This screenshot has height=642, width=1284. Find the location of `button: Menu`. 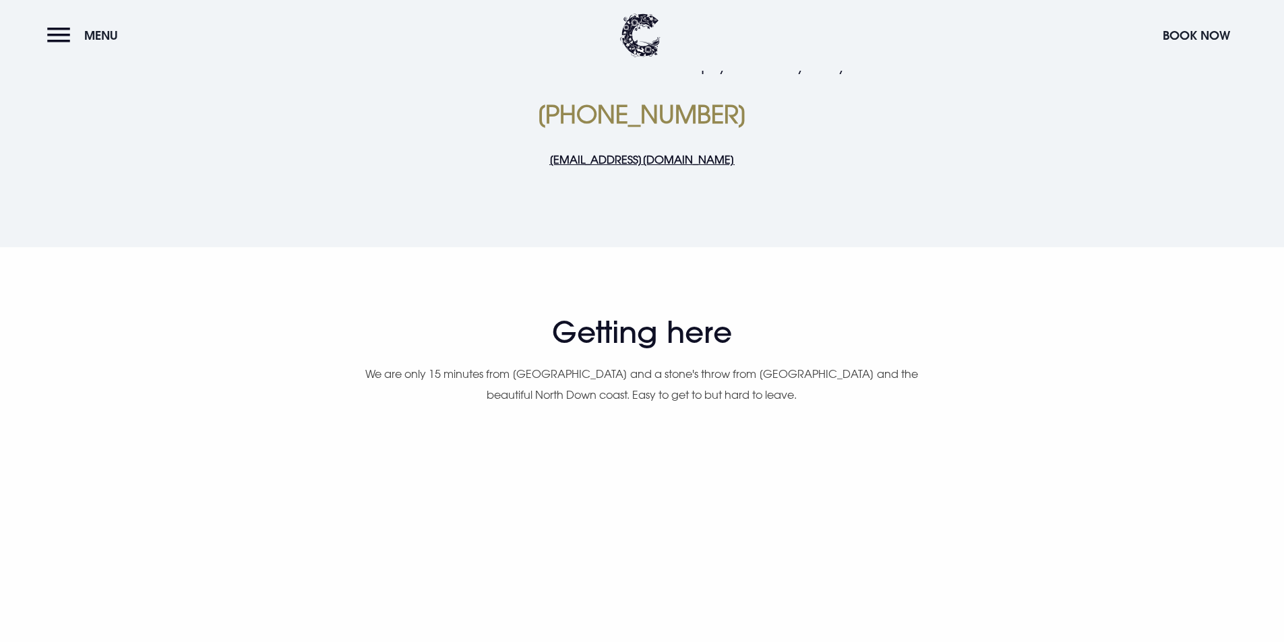

button: Menu is located at coordinates (86, 35).